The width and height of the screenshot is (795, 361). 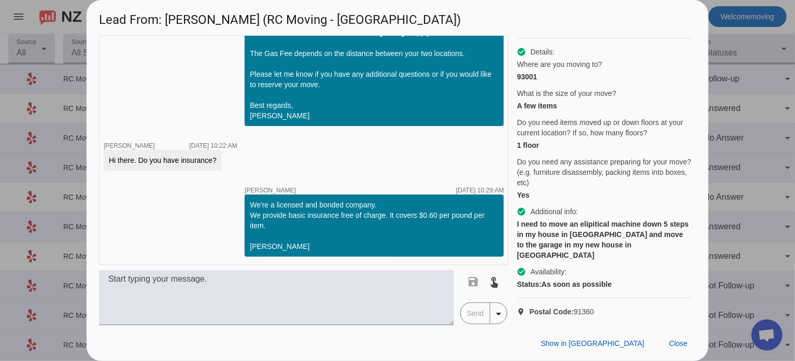 I want to click on button: Close, so click(x=679, y=343).